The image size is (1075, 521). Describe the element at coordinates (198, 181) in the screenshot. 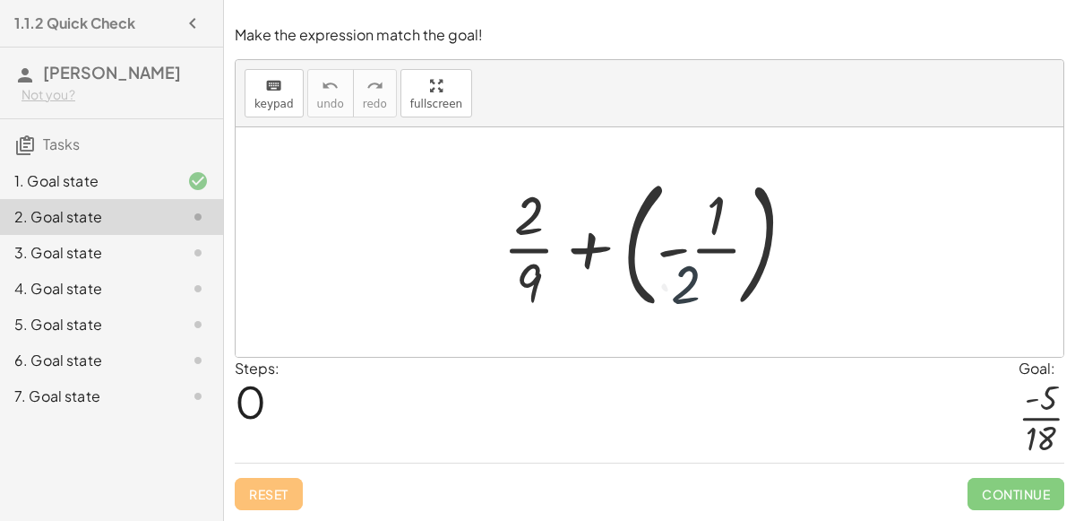

I see `i: Task finished and correct.` at that location.